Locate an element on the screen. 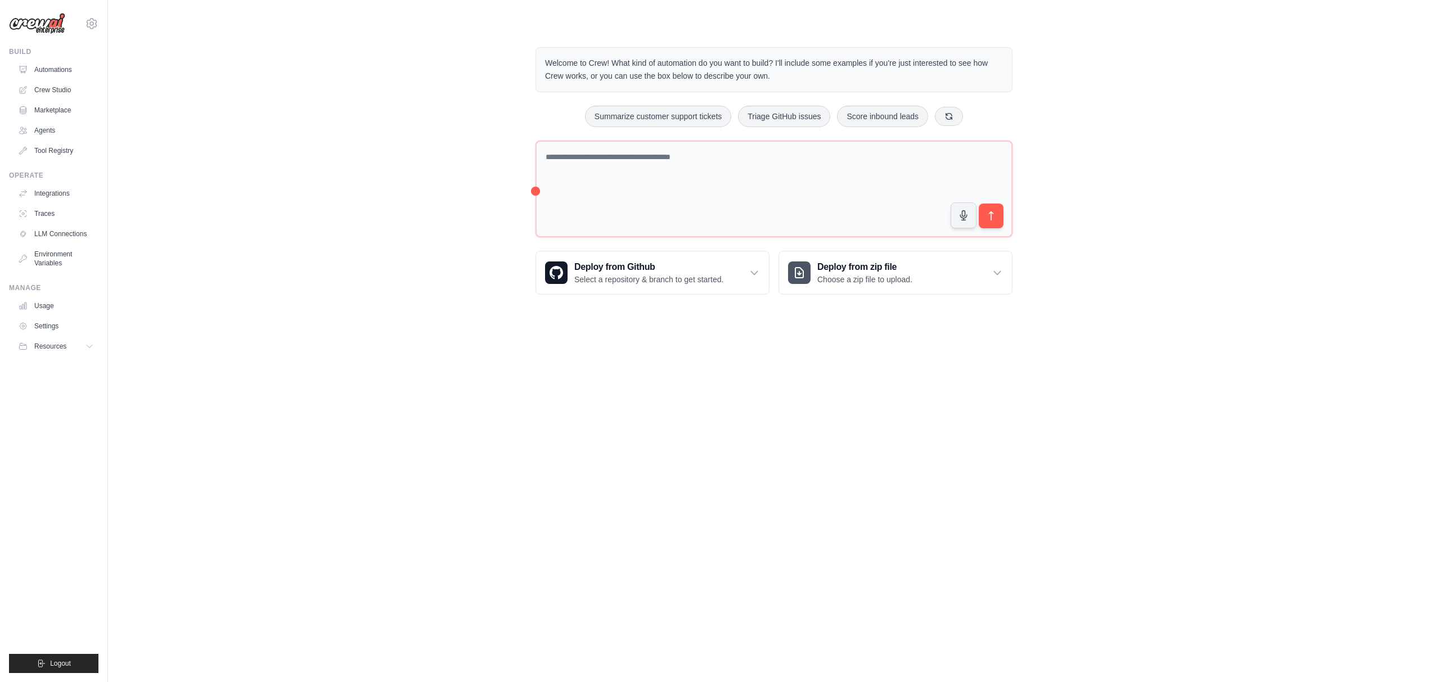 This screenshot has width=1440, height=682. a: Environment Variables is located at coordinates (56, 259).